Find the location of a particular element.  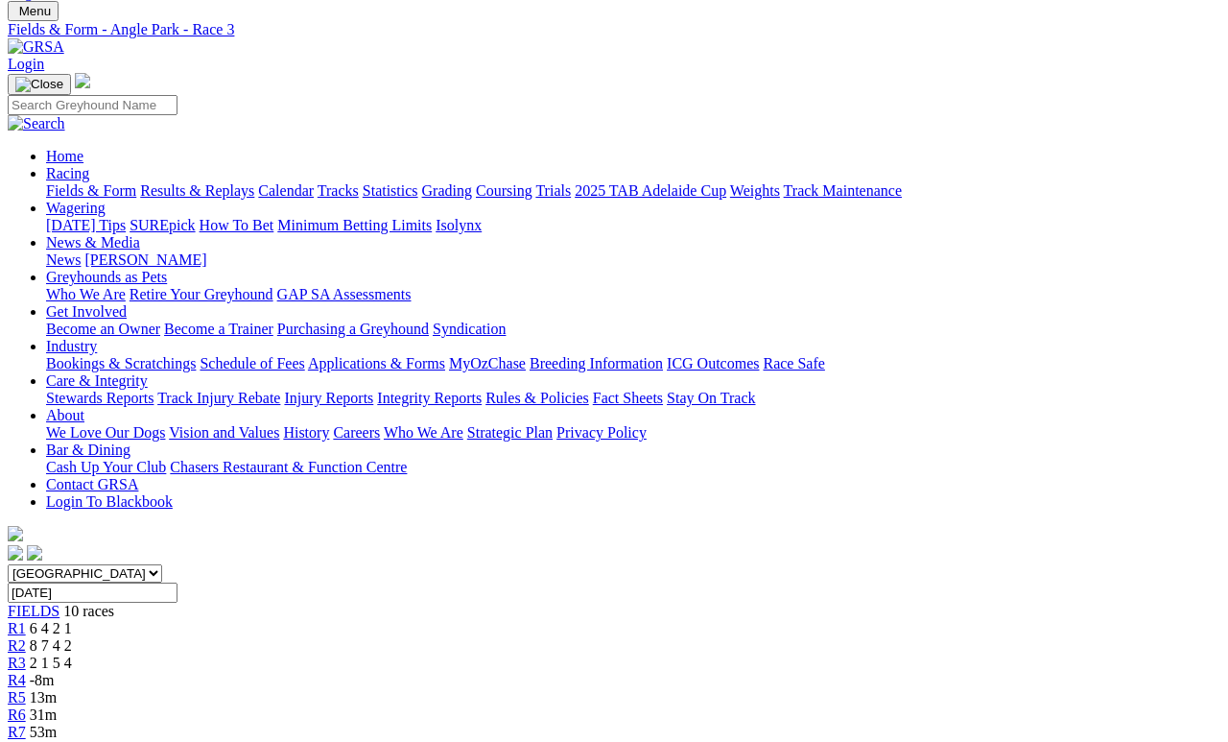

a: Injury Reports is located at coordinates (328, 397).